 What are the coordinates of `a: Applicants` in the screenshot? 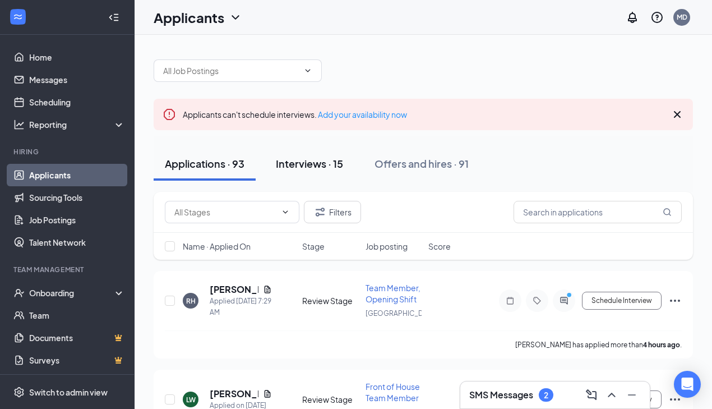 It's located at (77, 175).